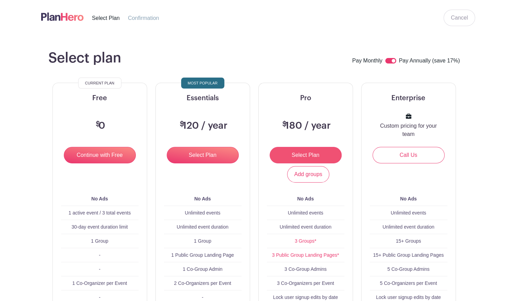 Image resolution: width=508 pixels, height=301 pixels. I want to click on span: 1 Public Group Landing Page, so click(202, 255).